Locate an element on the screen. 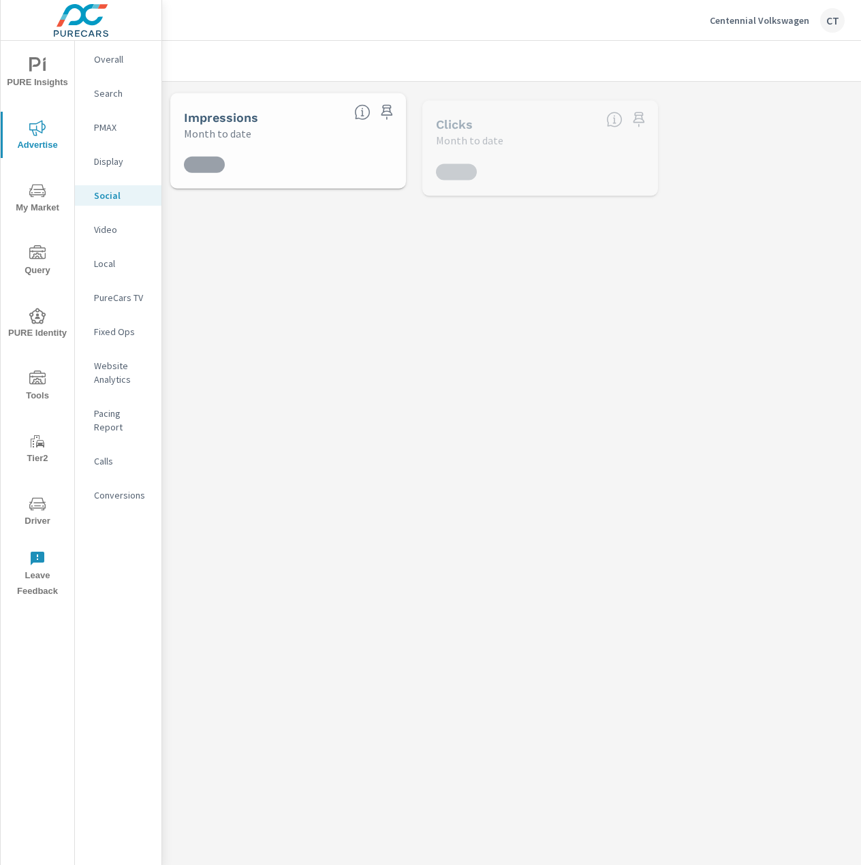 This screenshot has width=861, height=865. div: Overall is located at coordinates (118, 59).